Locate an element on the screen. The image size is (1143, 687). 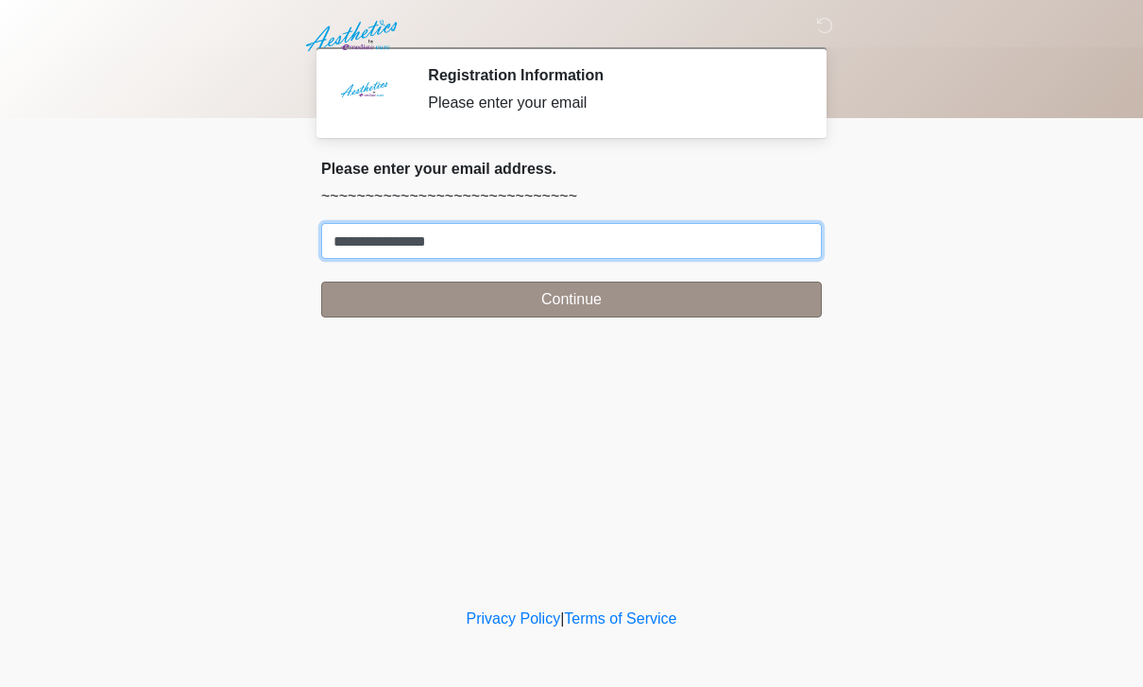
div: Please enter your email is located at coordinates (610, 103).